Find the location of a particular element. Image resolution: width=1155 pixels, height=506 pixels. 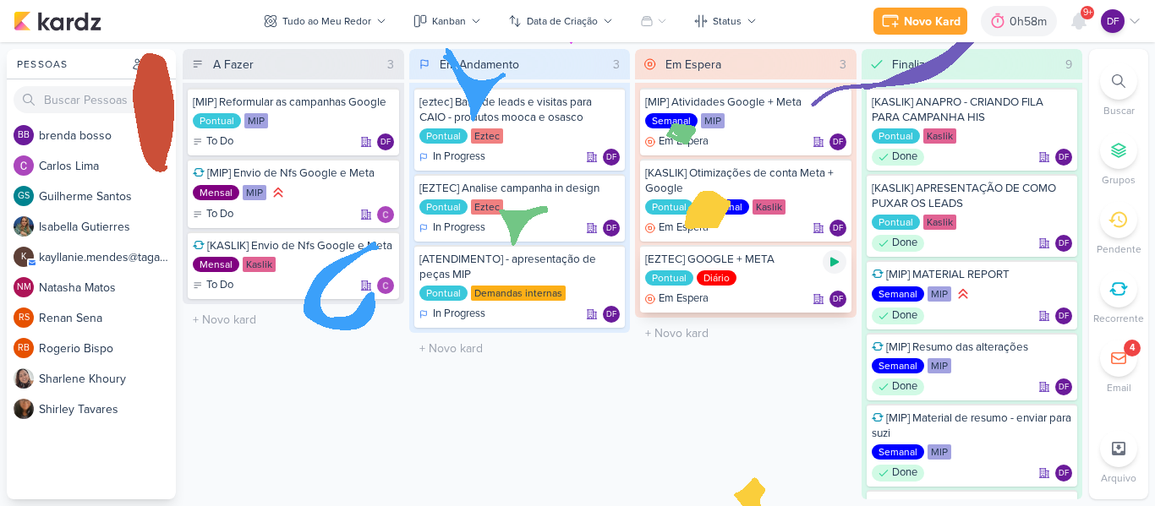

div: 4 is located at coordinates (1132, 348).